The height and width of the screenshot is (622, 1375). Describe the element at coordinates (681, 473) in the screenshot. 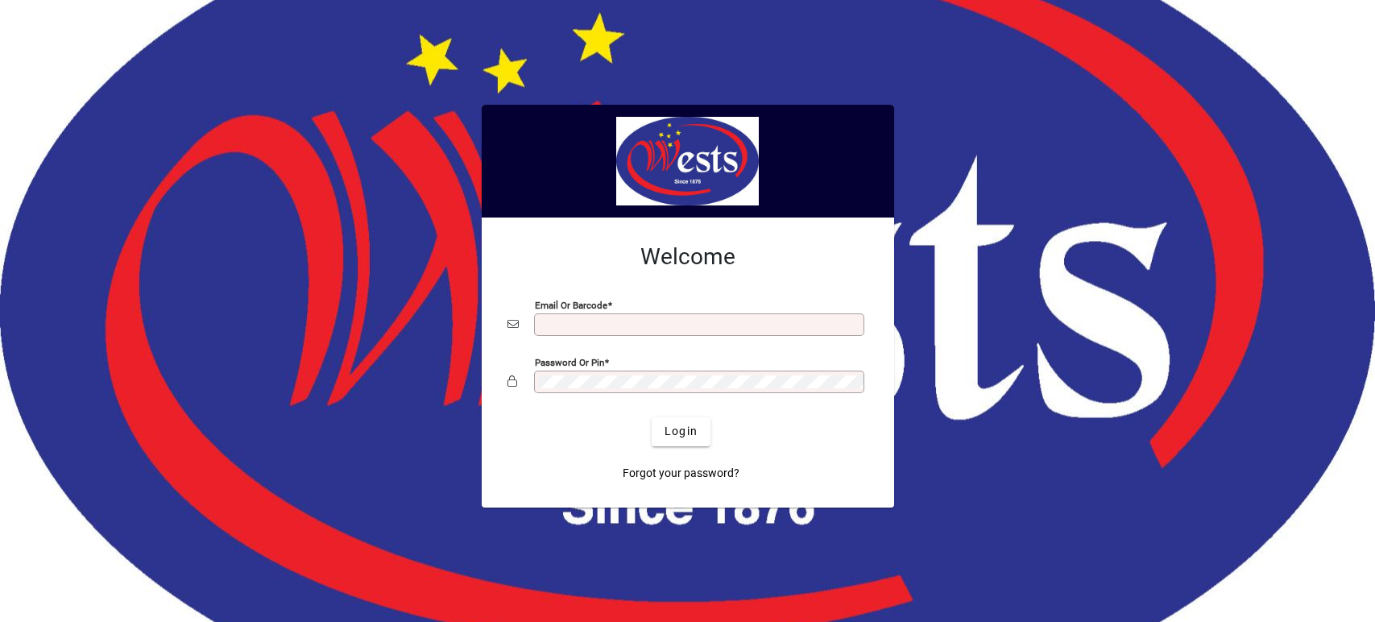

I see `span: Forgot your password?` at that location.